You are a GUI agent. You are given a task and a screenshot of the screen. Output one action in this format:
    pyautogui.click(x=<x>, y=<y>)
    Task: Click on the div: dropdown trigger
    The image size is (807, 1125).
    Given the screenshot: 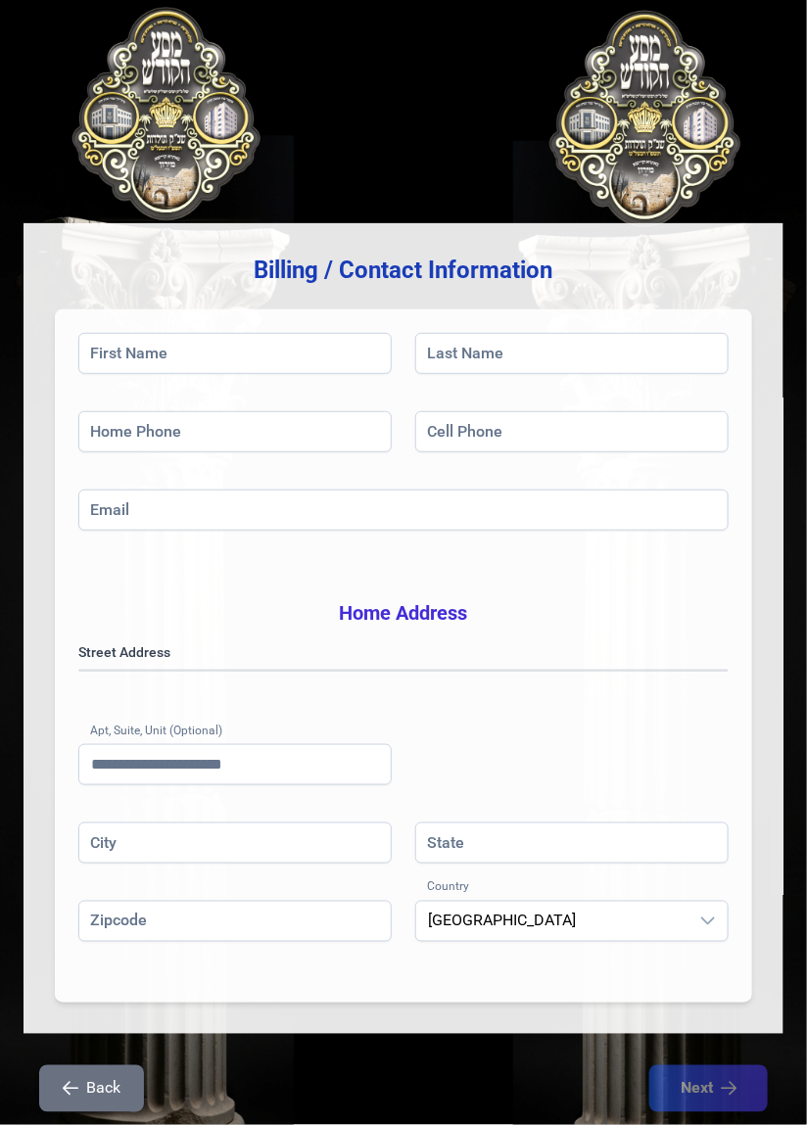 What is the action you would take?
    pyautogui.click(x=708, y=921)
    